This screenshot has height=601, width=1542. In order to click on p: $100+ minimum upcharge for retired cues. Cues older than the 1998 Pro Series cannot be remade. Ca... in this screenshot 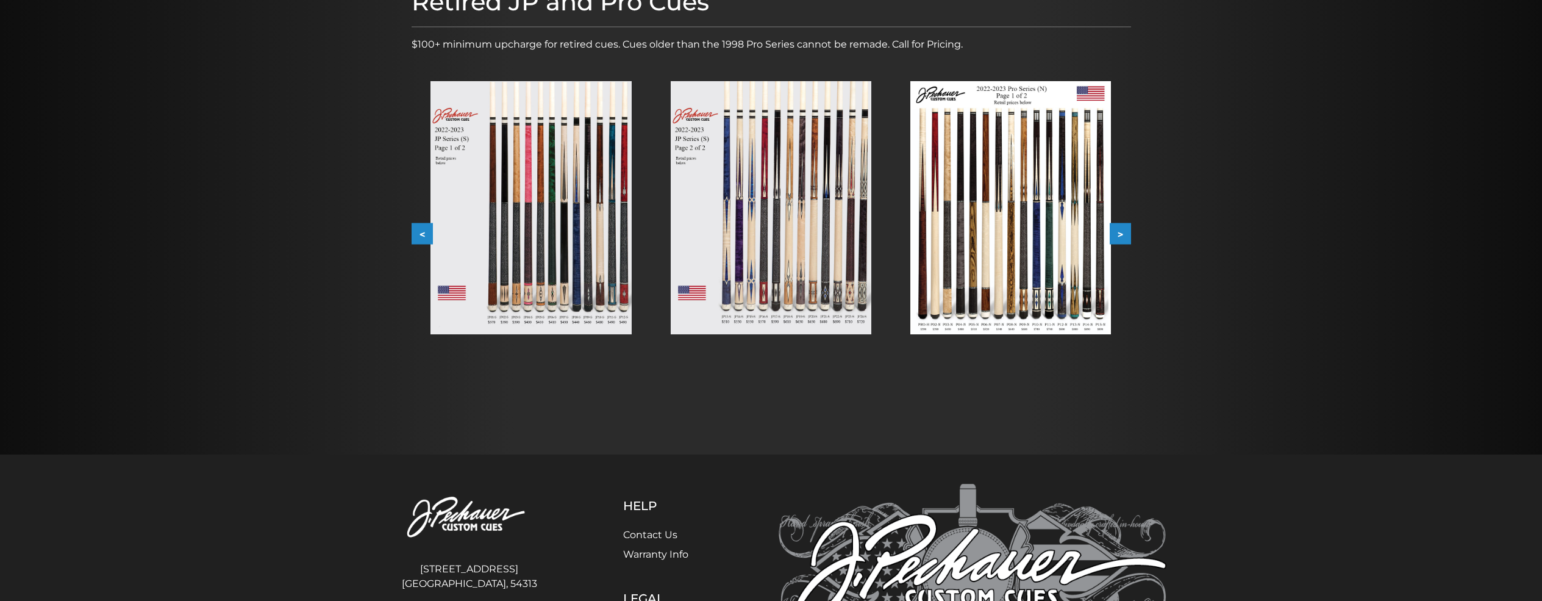, I will do `click(772, 45)`.